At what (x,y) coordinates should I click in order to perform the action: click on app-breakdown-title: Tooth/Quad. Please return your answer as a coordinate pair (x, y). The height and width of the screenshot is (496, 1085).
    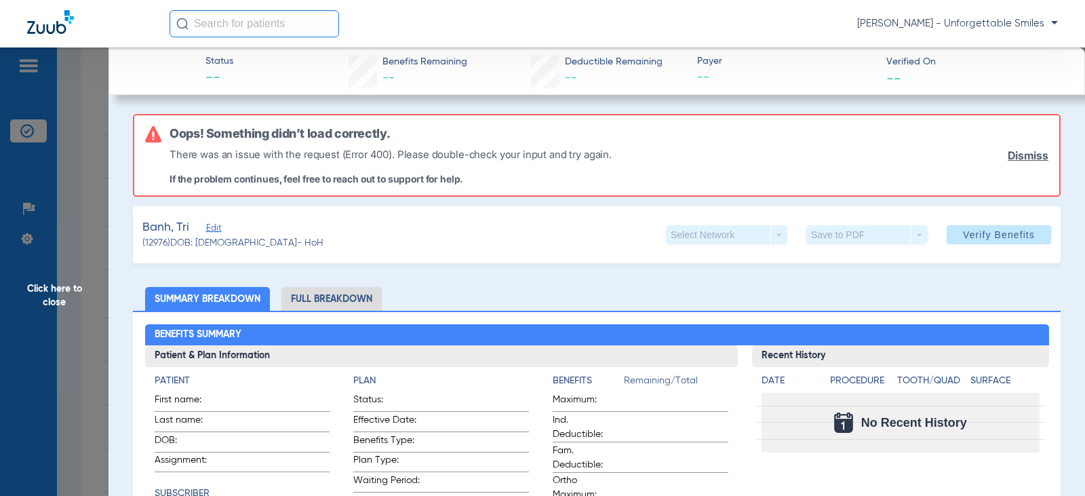
    Looking at the image, I should click on (931, 383).